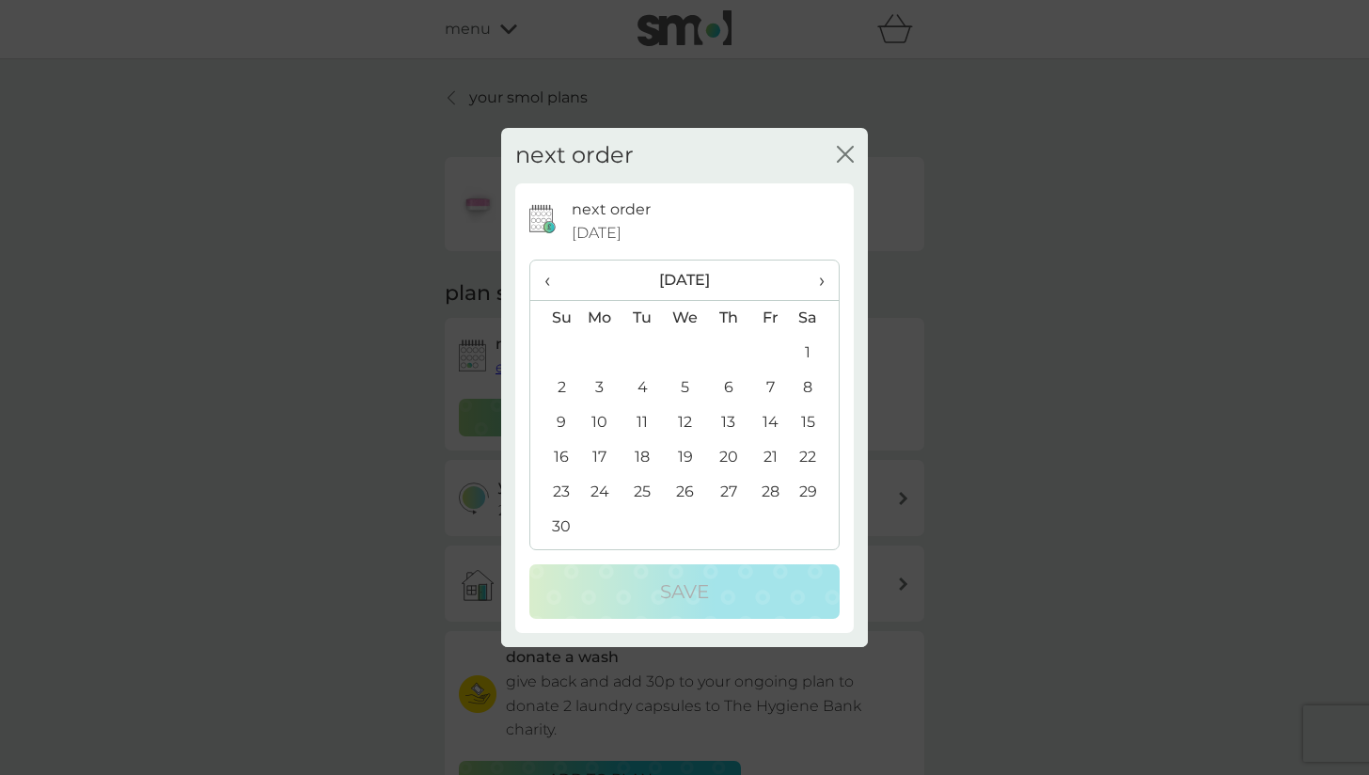 The width and height of the screenshot is (1369, 775). Describe the element at coordinates (815, 492) in the screenshot. I see `td: 29` at that location.